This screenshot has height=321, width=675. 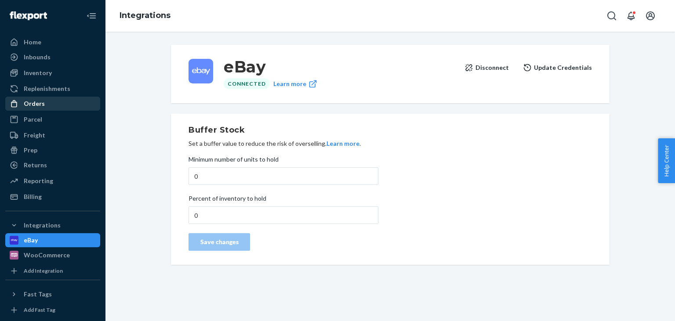 I want to click on button: Help Center, so click(x=667, y=161).